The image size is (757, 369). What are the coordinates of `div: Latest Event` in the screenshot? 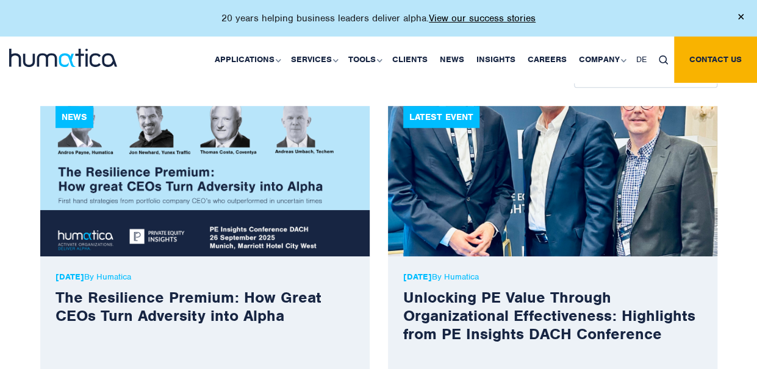 It's located at (441, 117).